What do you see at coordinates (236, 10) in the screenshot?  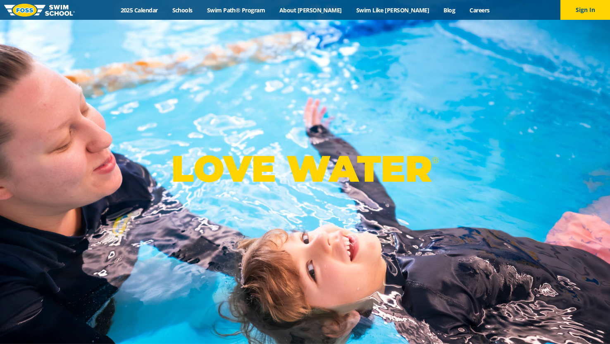 I see `a: Swim Path® Program` at bounding box center [236, 10].